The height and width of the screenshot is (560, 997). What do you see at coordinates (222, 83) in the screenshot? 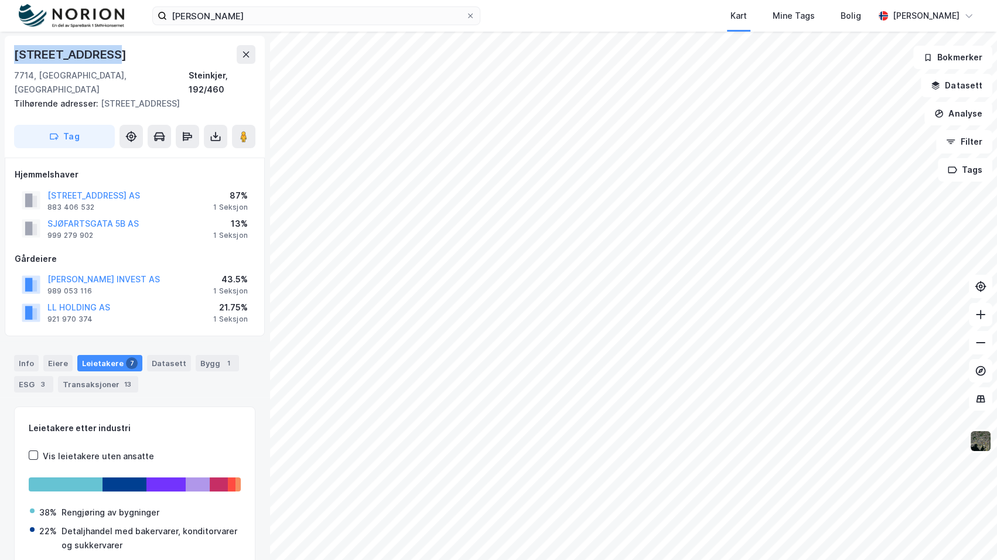
I see `div: Steinkjer, 192/460` at bounding box center [222, 83].